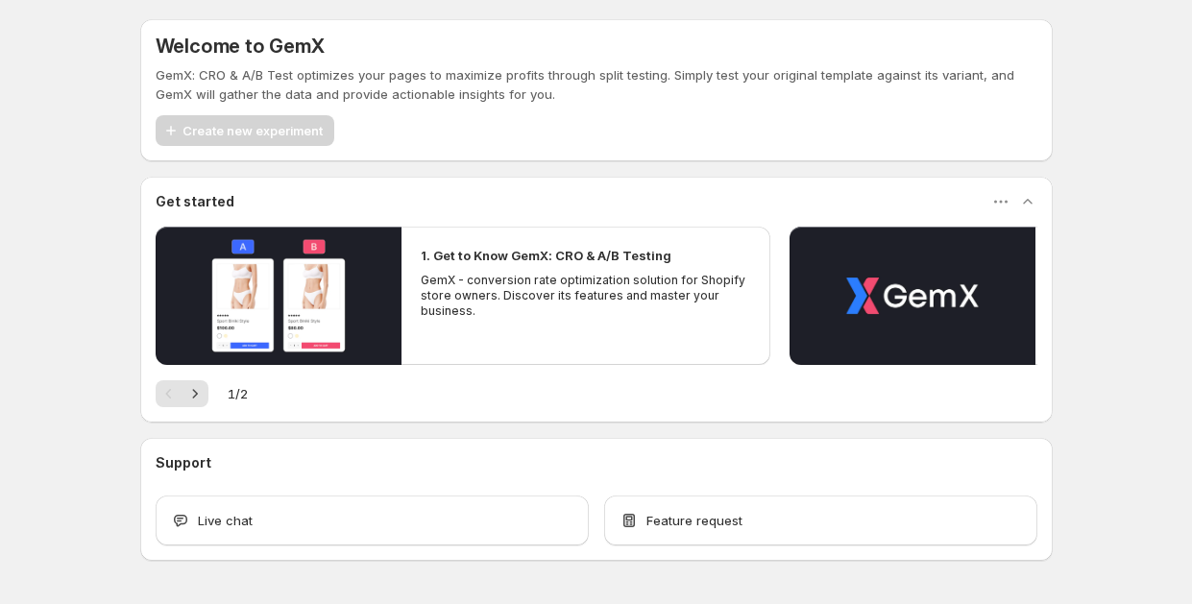 This screenshot has width=1192, height=604. What do you see at coordinates (195, 394) in the screenshot?
I see `button: Next` at bounding box center [195, 394].